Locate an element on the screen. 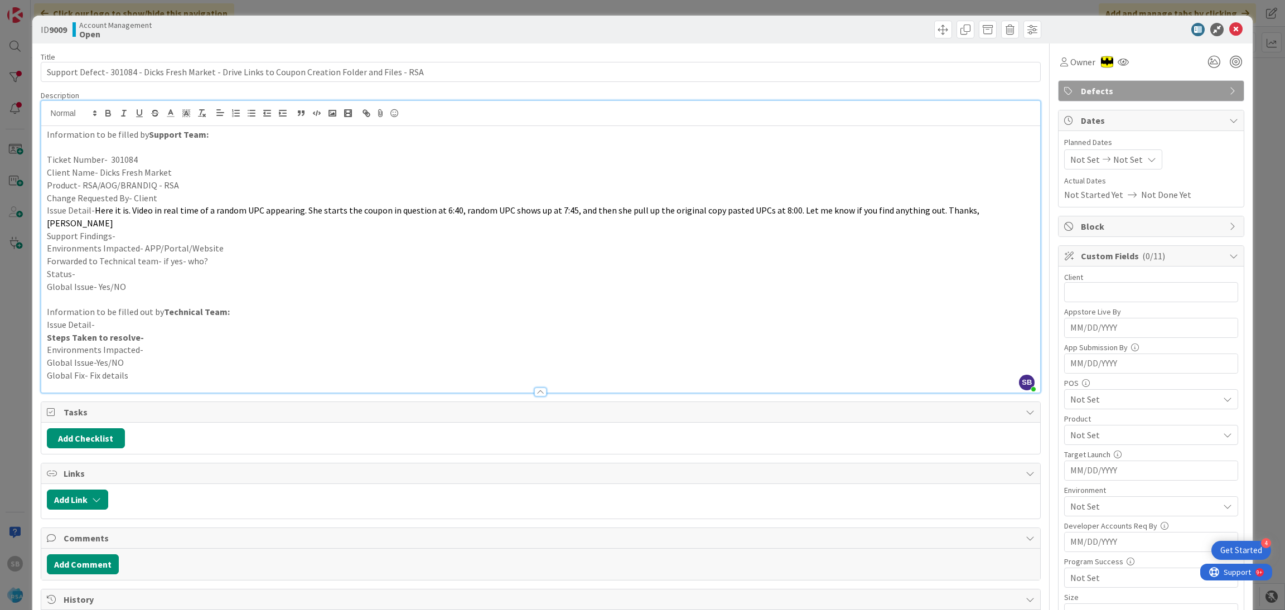 Image resolution: width=1285 pixels, height=610 pixels. p: Global Issue- Yes/NO is located at coordinates (541, 287).